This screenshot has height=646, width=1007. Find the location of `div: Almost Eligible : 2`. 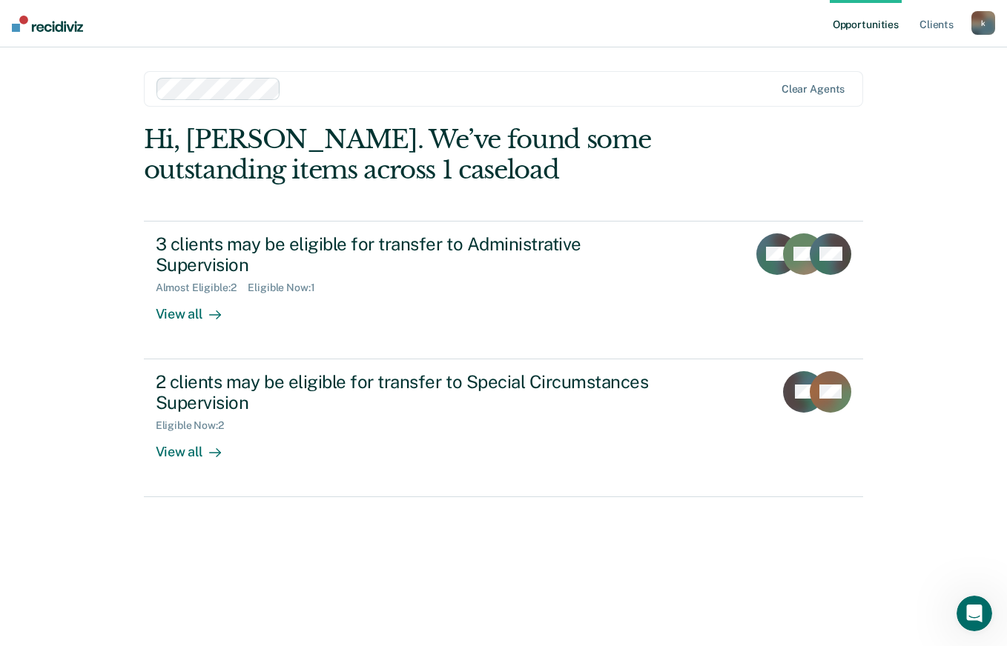

div: Almost Eligible : 2 is located at coordinates (202, 288).